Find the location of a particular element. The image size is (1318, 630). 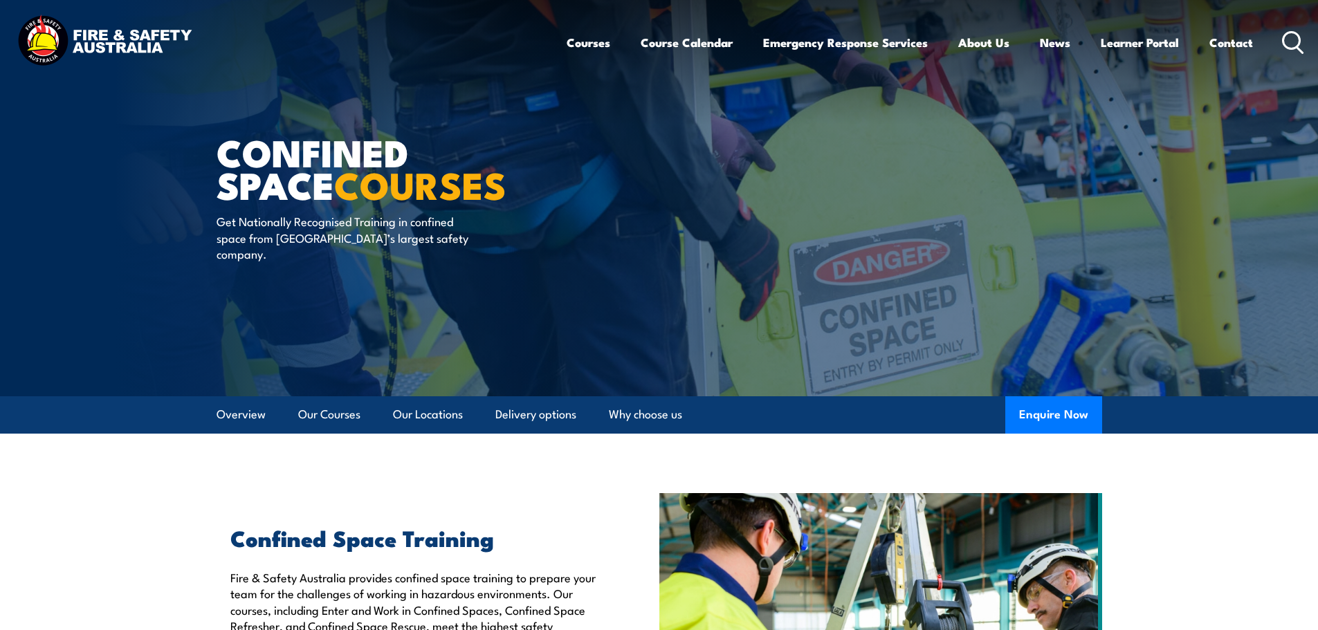

button: Enquire Now is located at coordinates (1053, 415).